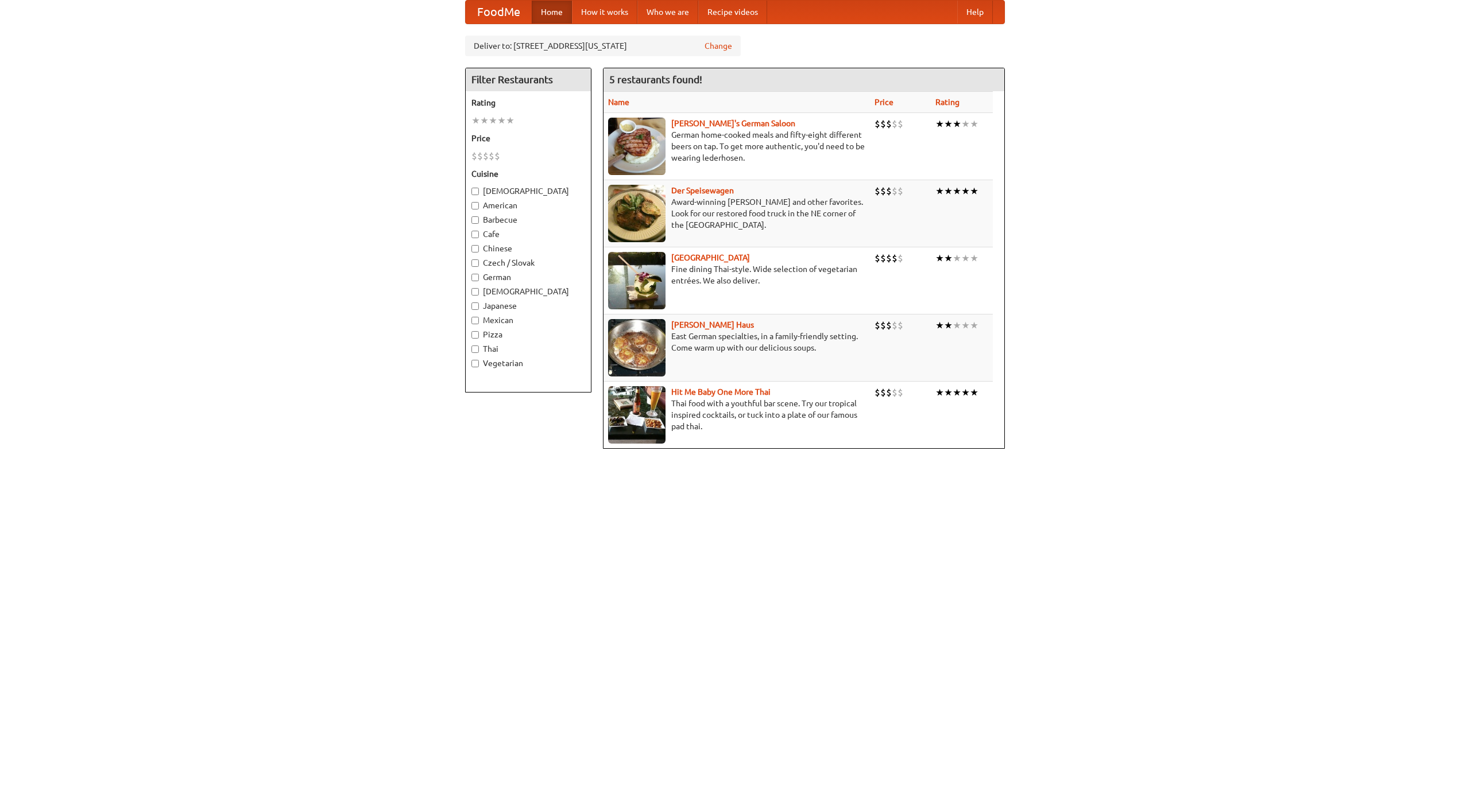  Describe the element at coordinates (703, 190) in the screenshot. I see `a: Der Speisewagen` at that location.